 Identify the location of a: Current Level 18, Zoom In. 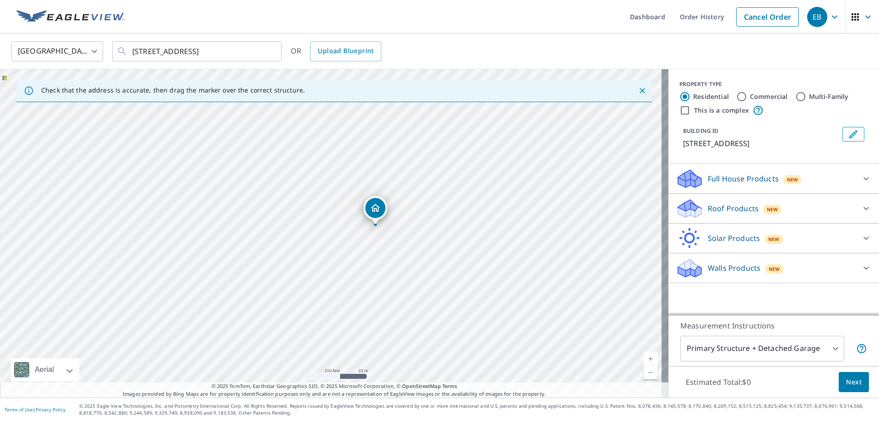
(651, 359).